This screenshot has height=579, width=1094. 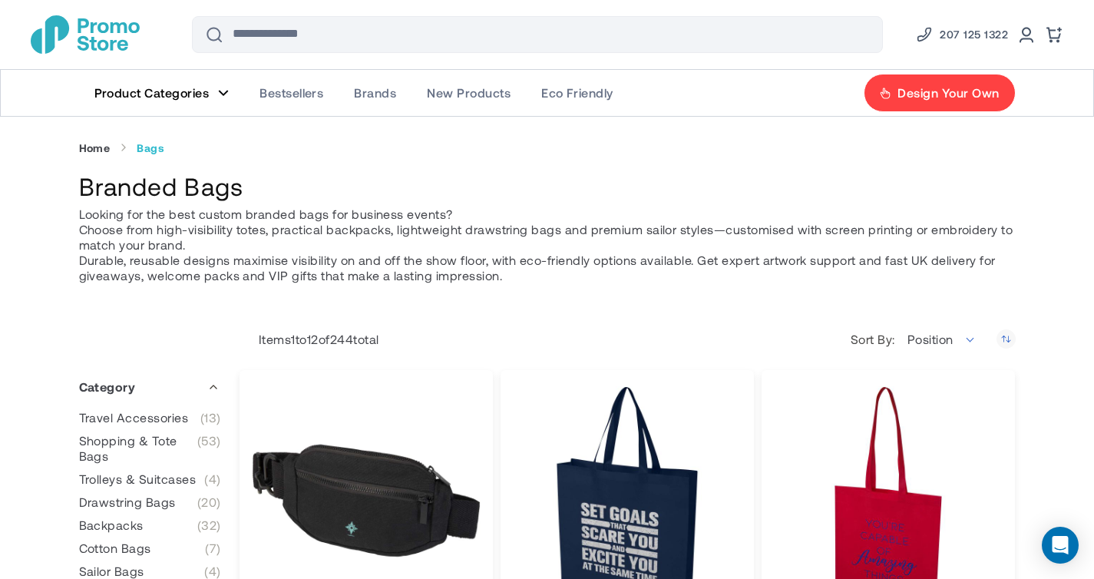 I want to click on span: Brands, so click(x=375, y=93).